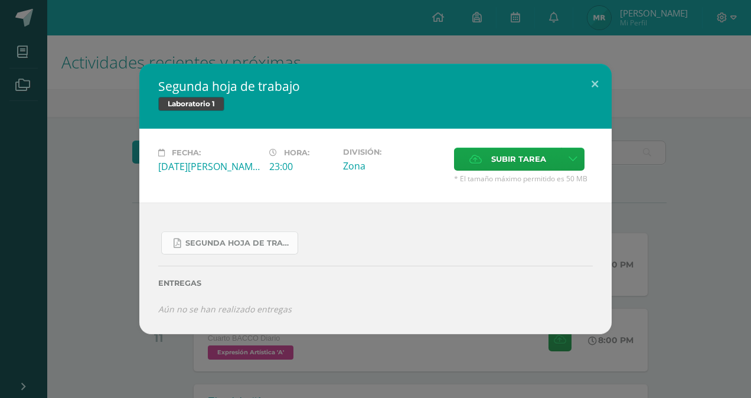  Describe the element at coordinates (301, 167) in the screenshot. I see `div: 23:00` at that location.